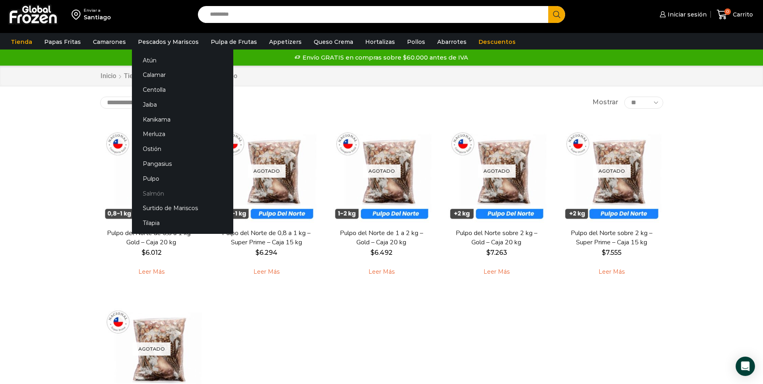  Describe the element at coordinates (152, 252) in the screenshot. I see `bdi: 6.012` at that location.